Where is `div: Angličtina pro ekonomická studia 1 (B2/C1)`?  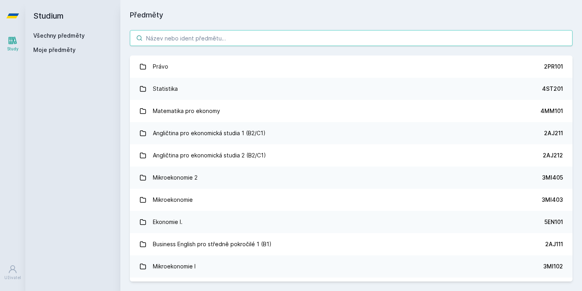
div: Angličtina pro ekonomická studia 1 (B2/C1) is located at coordinates (209, 133).